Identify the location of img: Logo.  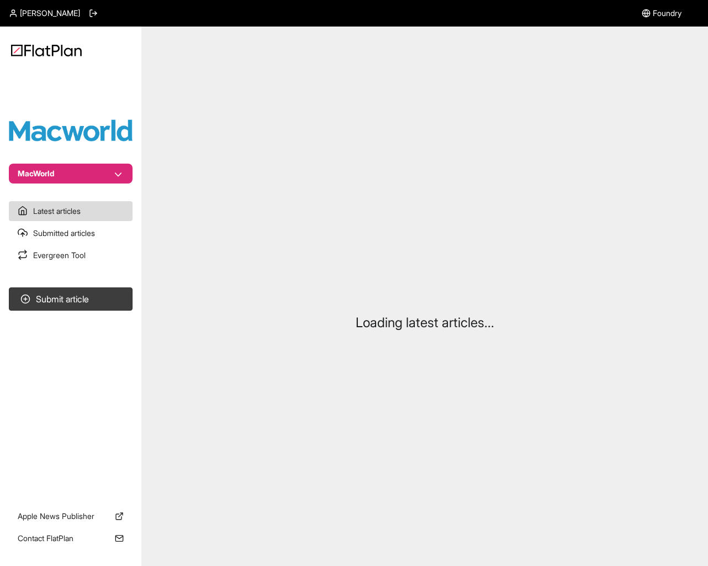
(46, 50).